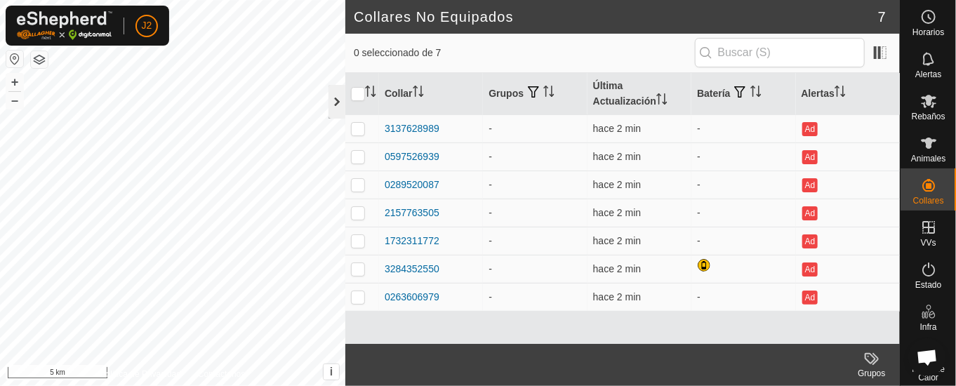  I want to click on th: Batería, so click(743, 94).